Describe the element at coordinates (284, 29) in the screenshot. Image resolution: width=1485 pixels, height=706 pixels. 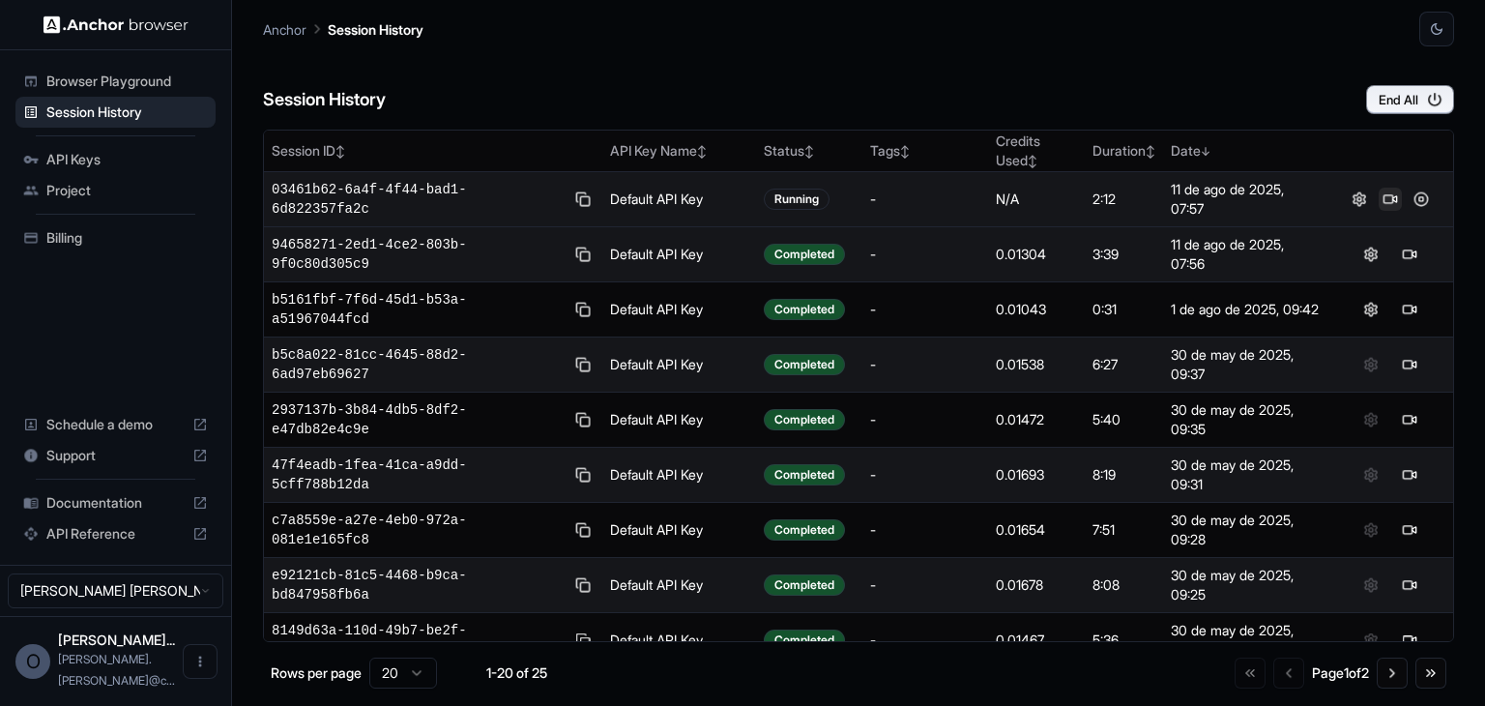
I see `p: Anchor` at that location.